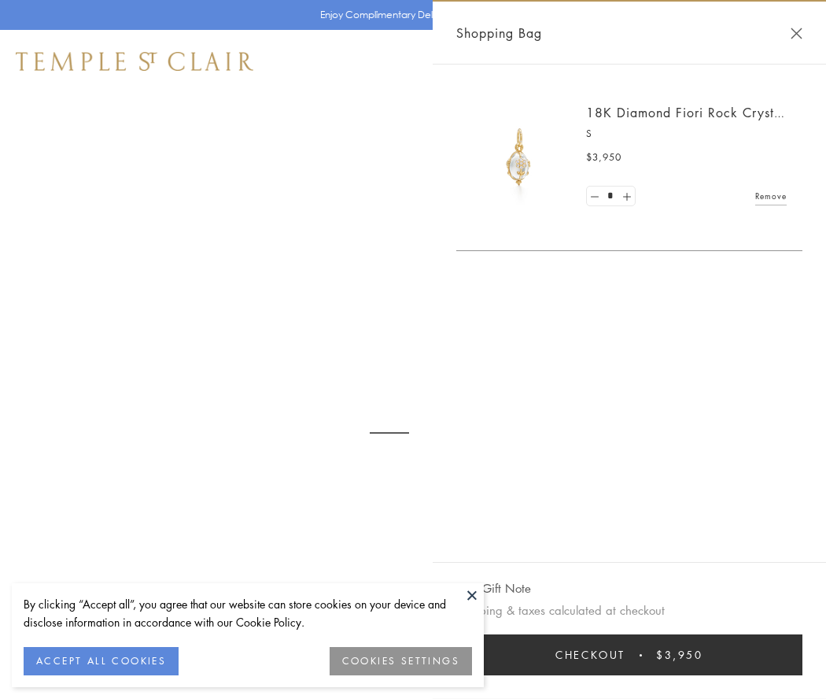 This screenshot has height=699, width=826. What do you see at coordinates (519, 157) in the screenshot?
I see `img: P51889-E11FIORI` at bounding box center [519, 157].